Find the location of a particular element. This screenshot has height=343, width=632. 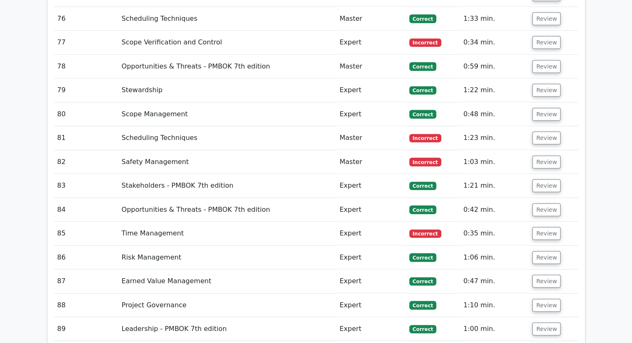

td: 1:03 min. is located at coordinates (494, 162).